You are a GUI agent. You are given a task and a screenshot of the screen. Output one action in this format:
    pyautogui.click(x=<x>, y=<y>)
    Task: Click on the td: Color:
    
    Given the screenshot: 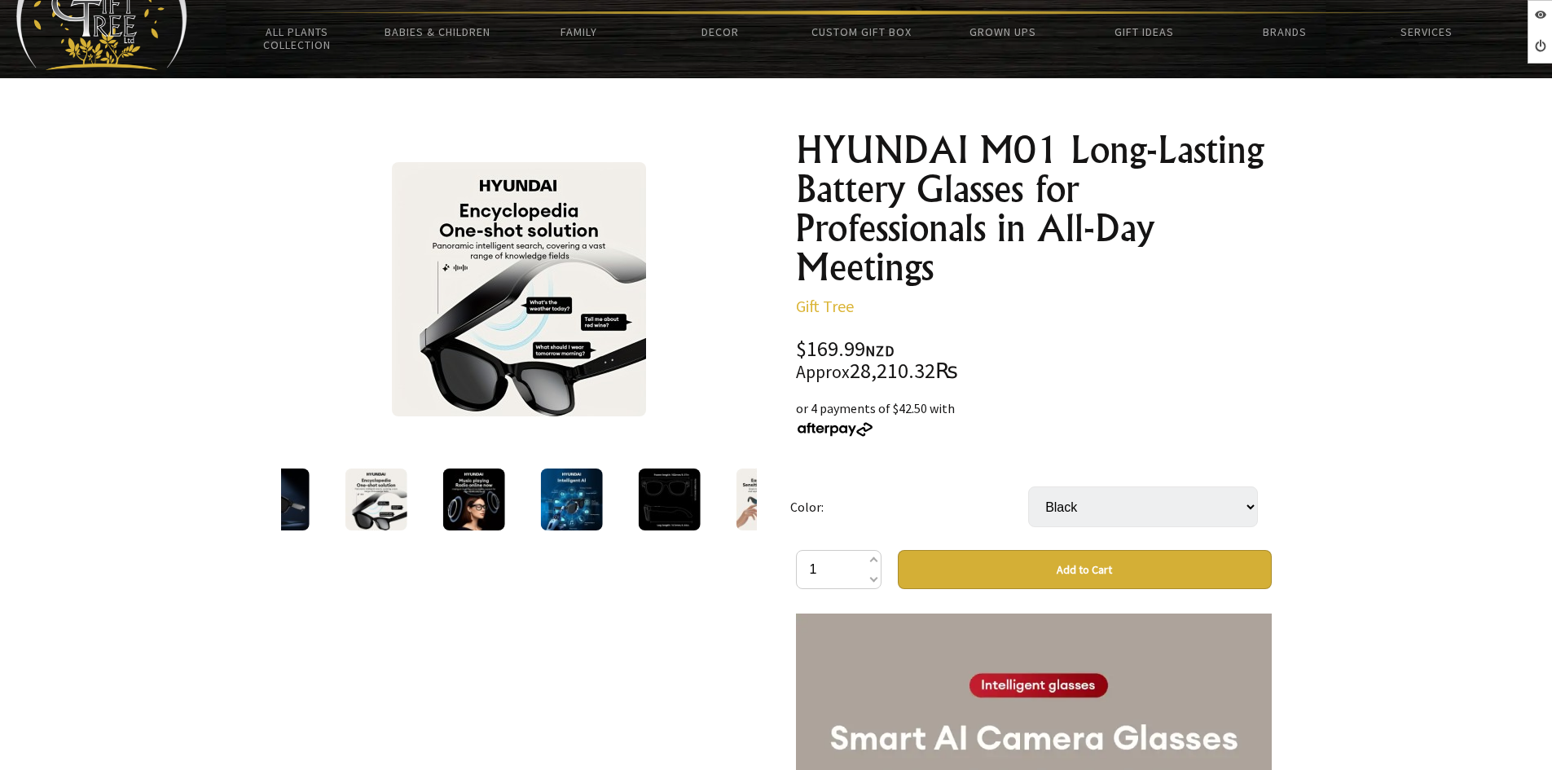 What is the action you would take?
    pyautogui.click(x=909, y=507)
    